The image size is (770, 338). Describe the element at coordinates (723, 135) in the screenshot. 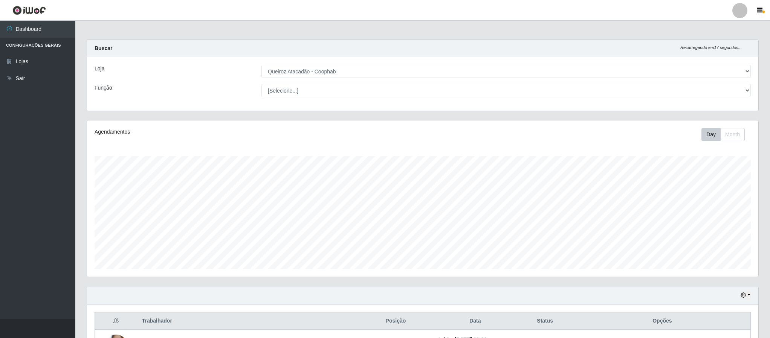

I see `div: First group` at that location.